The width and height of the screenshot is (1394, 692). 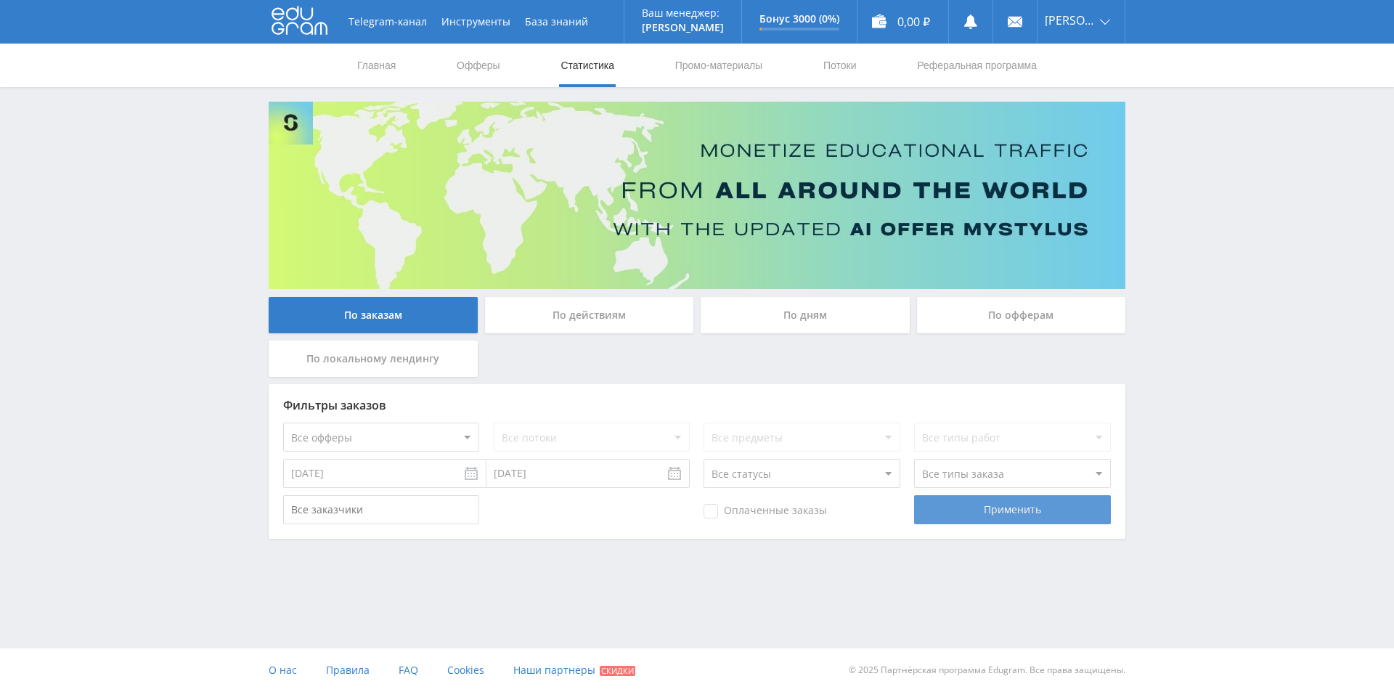 I want to click on span: Правила, so click(x=348, y=670).